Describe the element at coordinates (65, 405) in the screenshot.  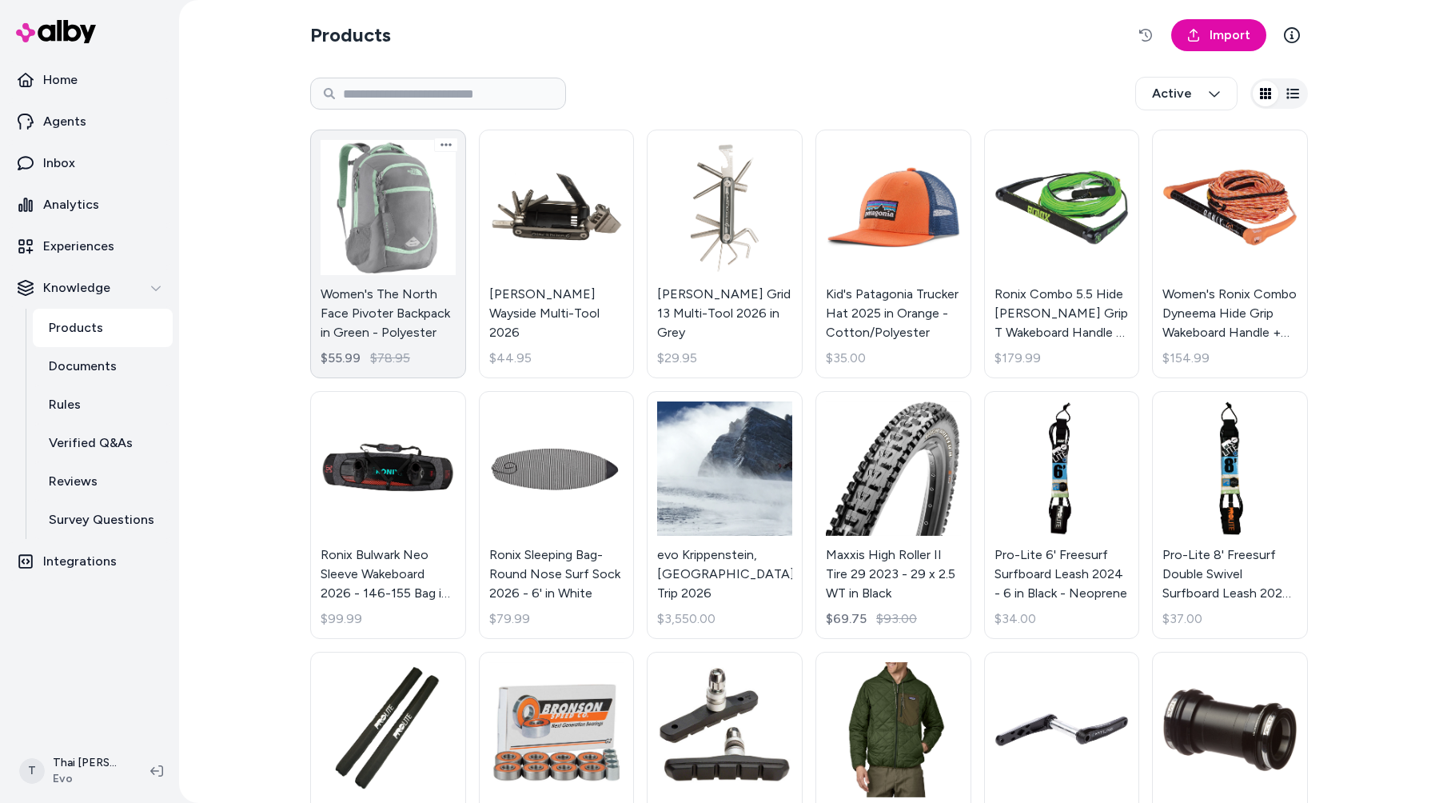
I see `p: Rules` at that location.